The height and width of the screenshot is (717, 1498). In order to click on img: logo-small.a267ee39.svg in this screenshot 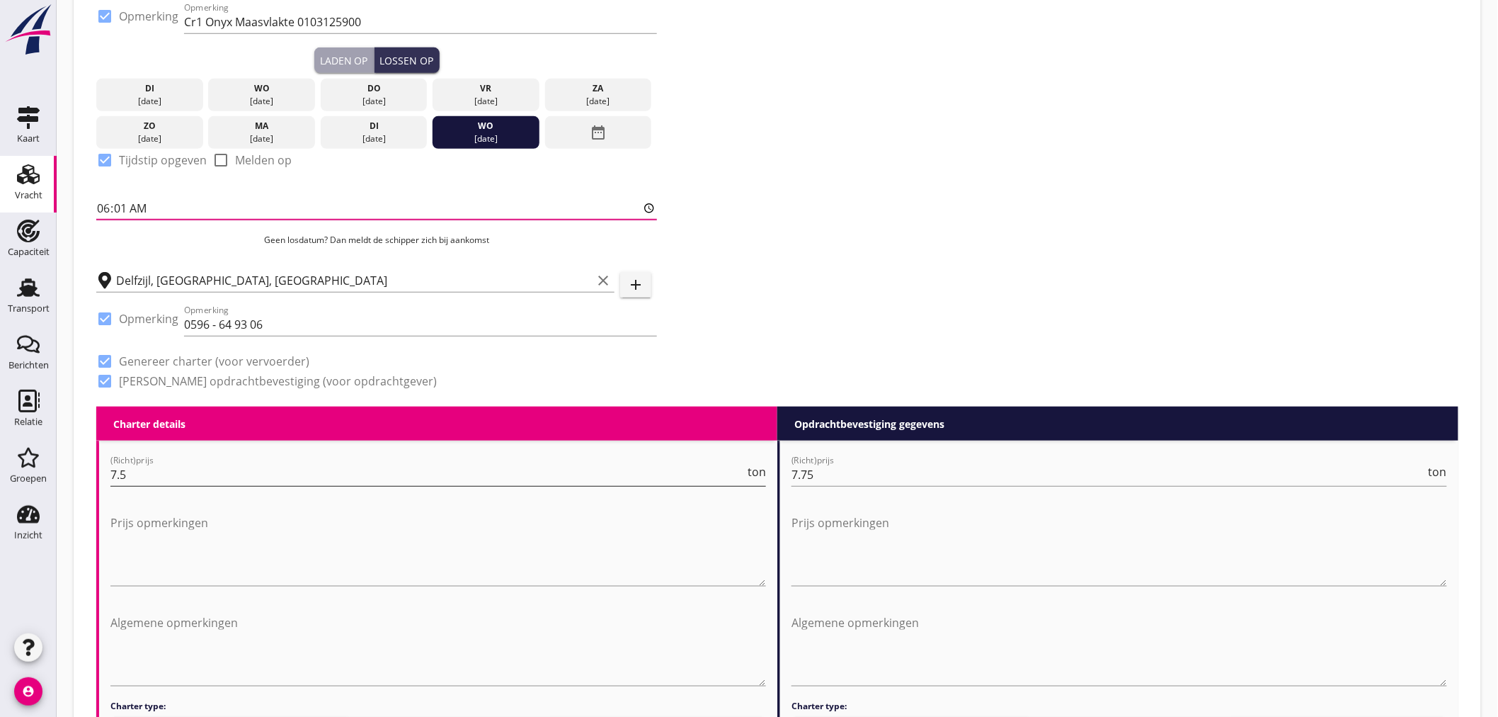, I will do `click(28, 30)`.